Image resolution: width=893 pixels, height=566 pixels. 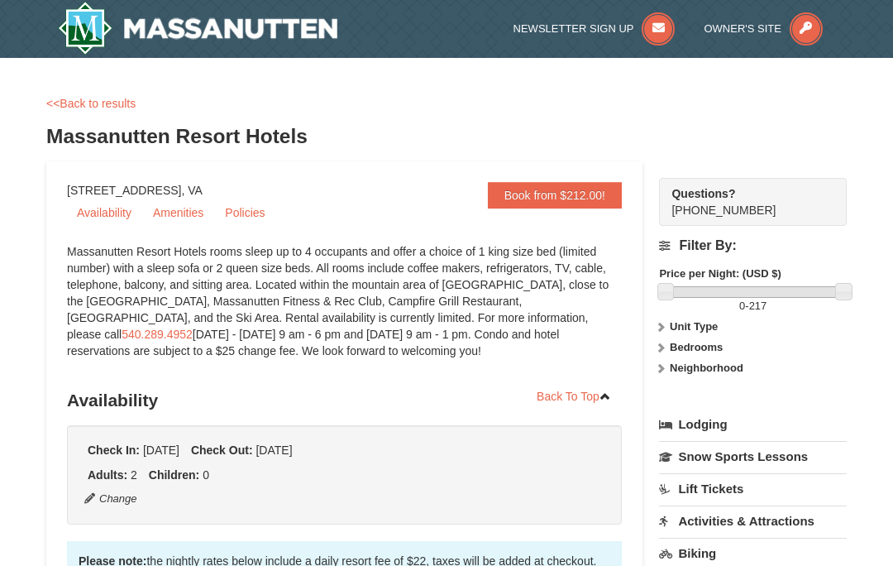 I want to click on a: Massanutten Resort, so click(x=198, y=28).